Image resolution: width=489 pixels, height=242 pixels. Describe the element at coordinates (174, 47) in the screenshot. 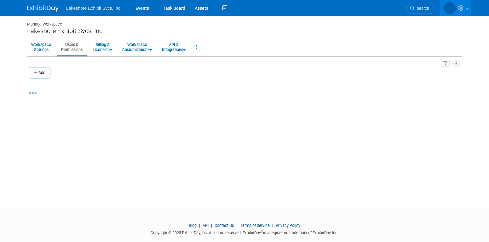

I see `a: API &Integrations` at that location.